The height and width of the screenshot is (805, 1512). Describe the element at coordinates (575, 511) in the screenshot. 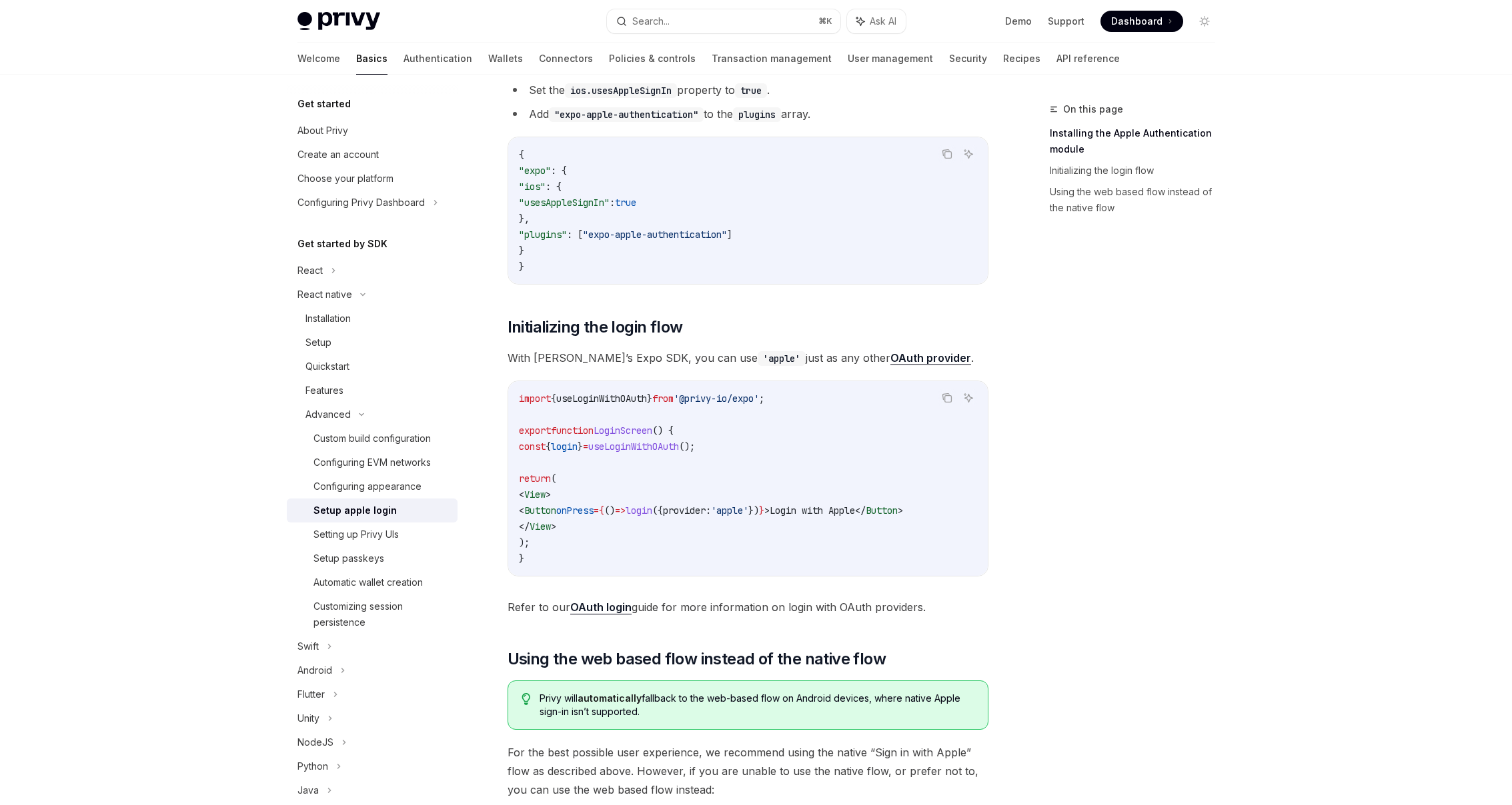

I see `span: onPress` at that location.